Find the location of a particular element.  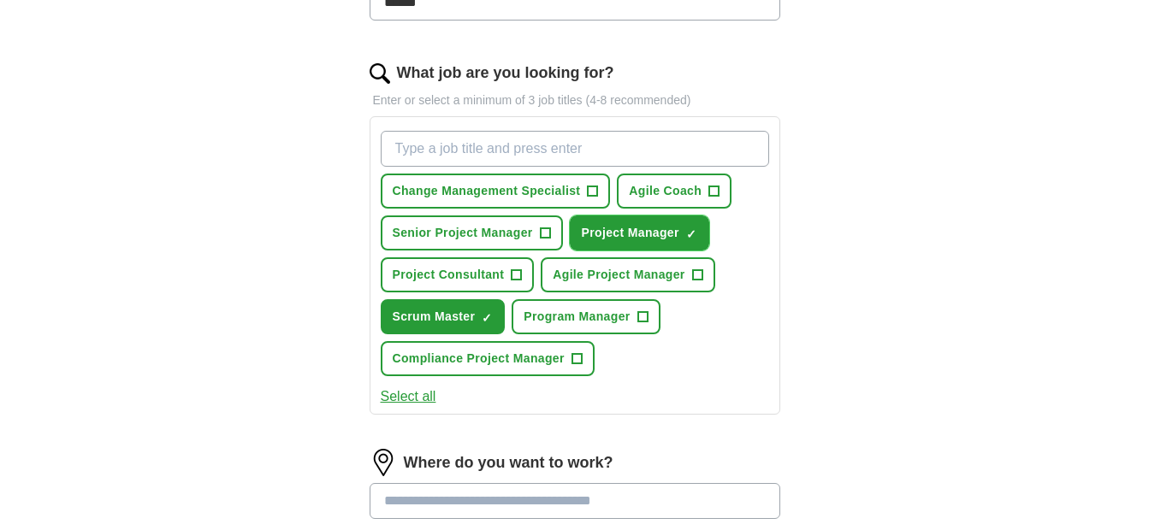

button: Agile Project Manager is located at coordinates (627, 275).